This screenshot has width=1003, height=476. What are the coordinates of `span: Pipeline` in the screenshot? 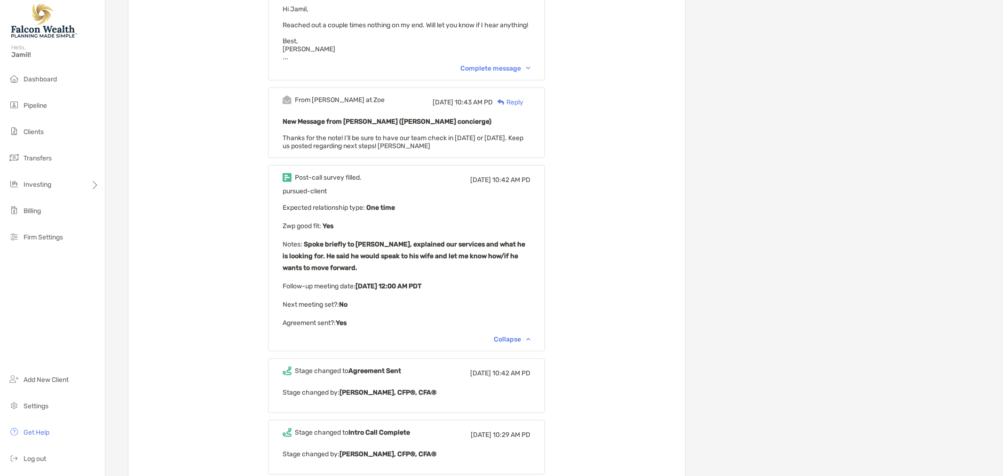 It's located at (35, 105).